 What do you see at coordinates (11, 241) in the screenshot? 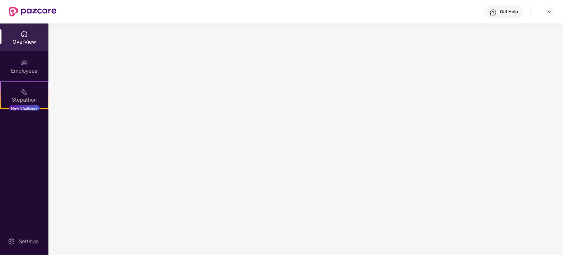
I see `img: svg+xml;base64,PHN2ZyBpZD0iU2V0dGluZy0yMHgyMCIgeG1sbnM9Imh0dHA6Ly93d3cudzMub3JnLzIwMDAvc3ZnIiB3aW...` at bounding box center [11, 241].